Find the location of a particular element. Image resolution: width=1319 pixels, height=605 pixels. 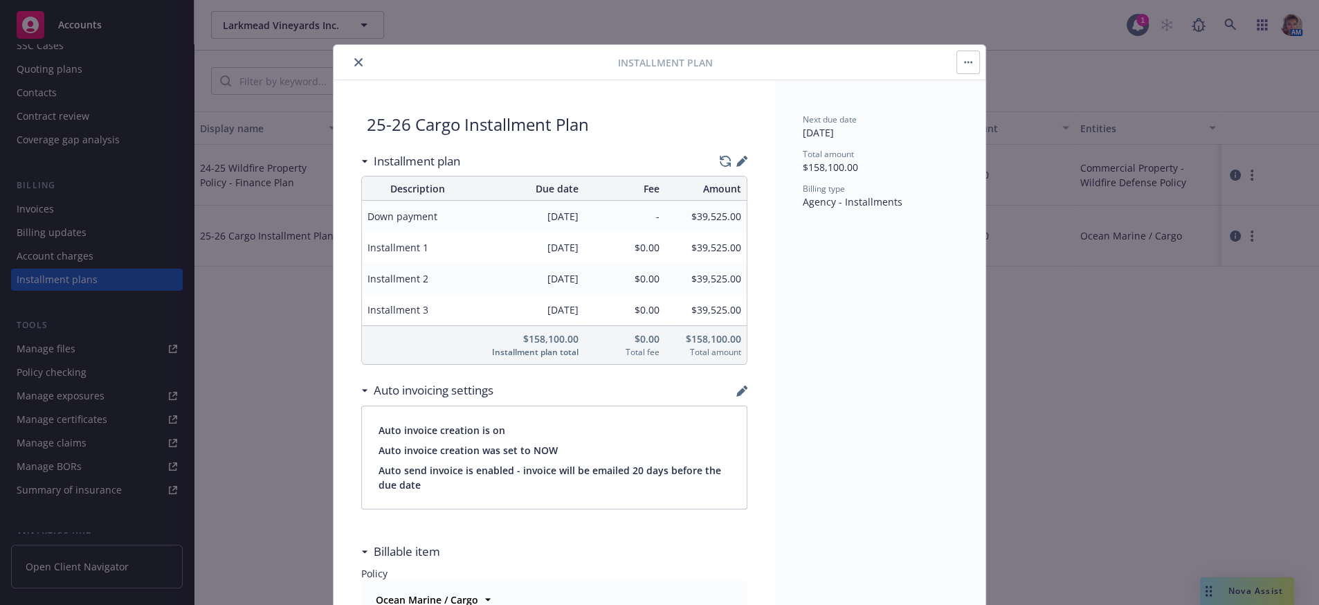

span: Billing type is located at coordinates (824, 188).